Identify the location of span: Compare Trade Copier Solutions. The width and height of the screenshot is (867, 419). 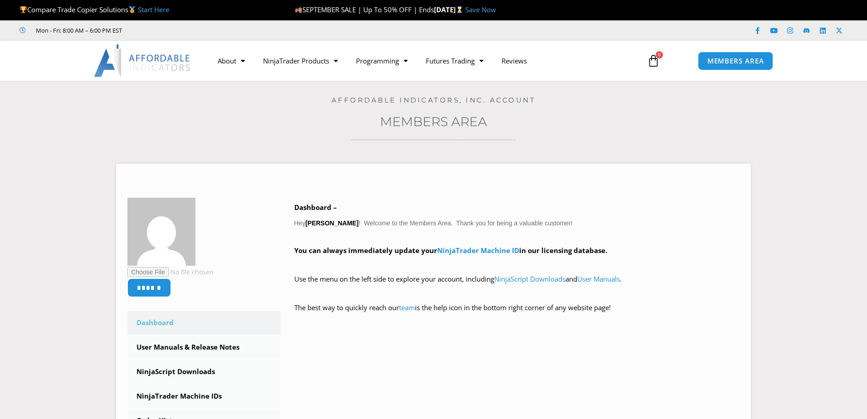
(94, 10).